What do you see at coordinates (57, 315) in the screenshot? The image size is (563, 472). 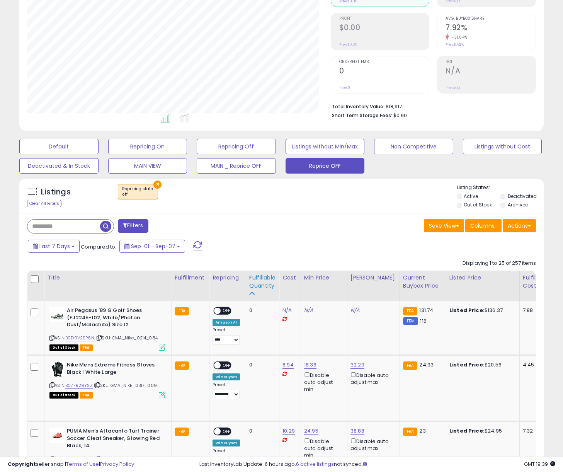 I see `img: 315rMGsuf+L._SL40_.jpg` at bounding box center [57, 315].